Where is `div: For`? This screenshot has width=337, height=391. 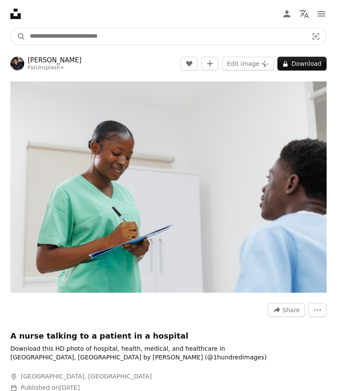 div: For is located at coordinates (55, 68).